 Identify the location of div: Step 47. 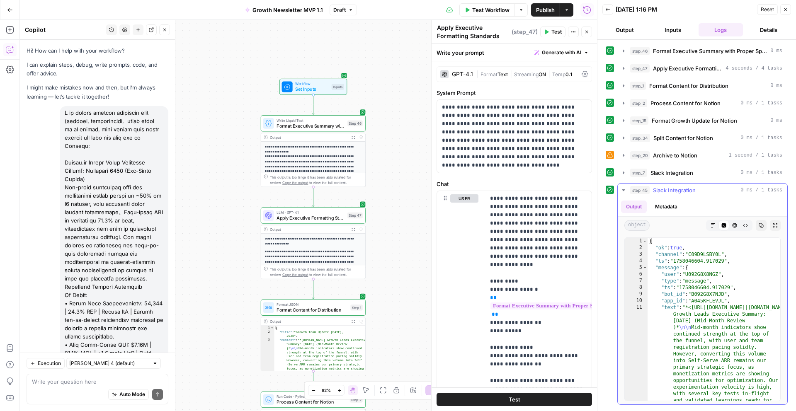
(355, 216).